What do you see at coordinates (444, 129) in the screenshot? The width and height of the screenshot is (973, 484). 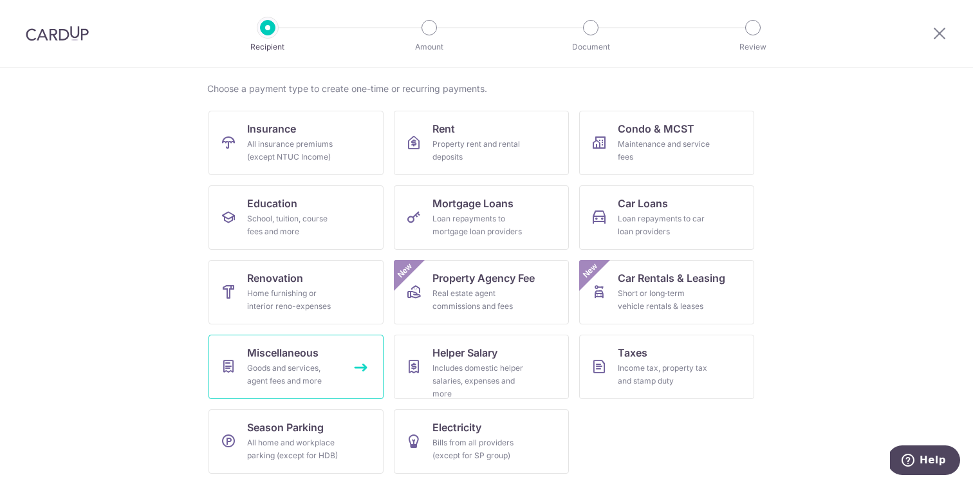 I see `span: Rent` at bounding box center [444, 129].